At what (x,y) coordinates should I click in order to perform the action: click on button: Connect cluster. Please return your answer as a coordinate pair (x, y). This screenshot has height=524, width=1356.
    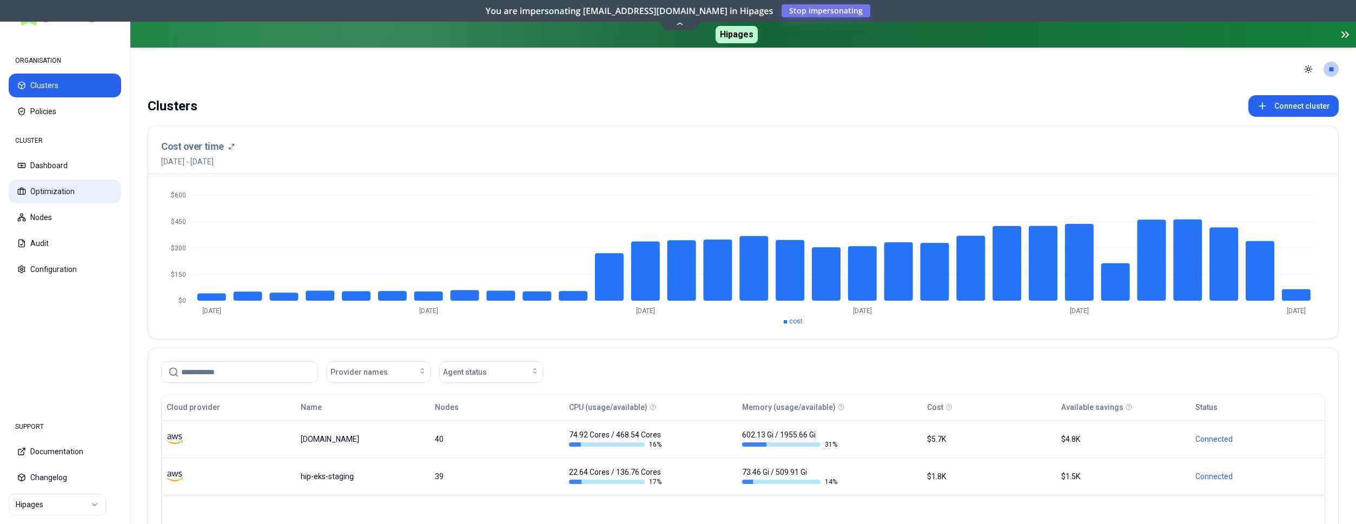
    Looking at the image, I should click on (1293, 106).